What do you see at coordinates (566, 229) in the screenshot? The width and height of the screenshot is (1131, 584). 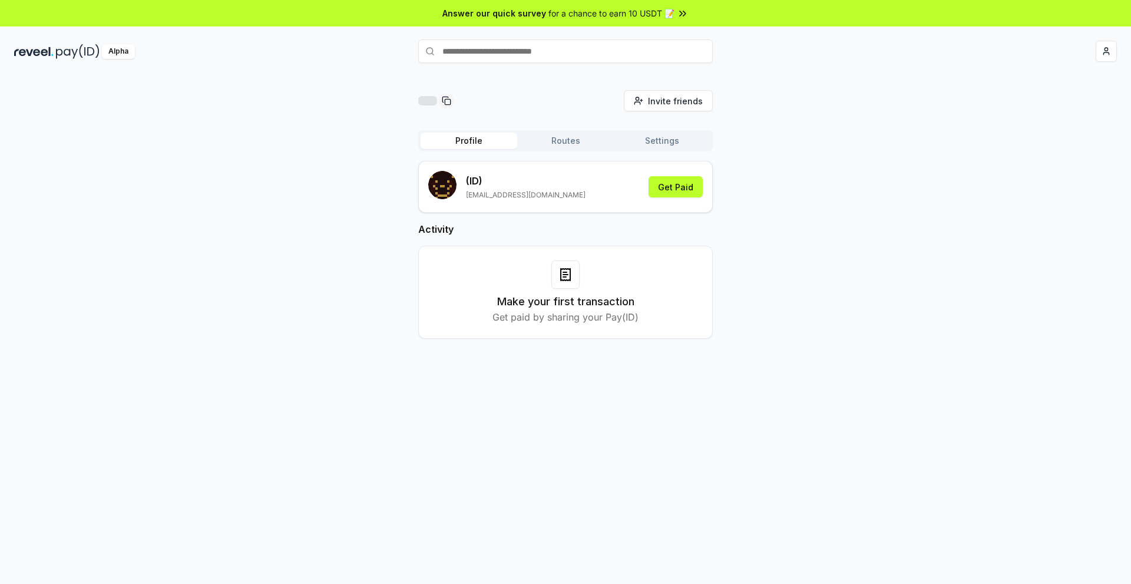 I see `h2: Activity` at bounding box center [566, 229].